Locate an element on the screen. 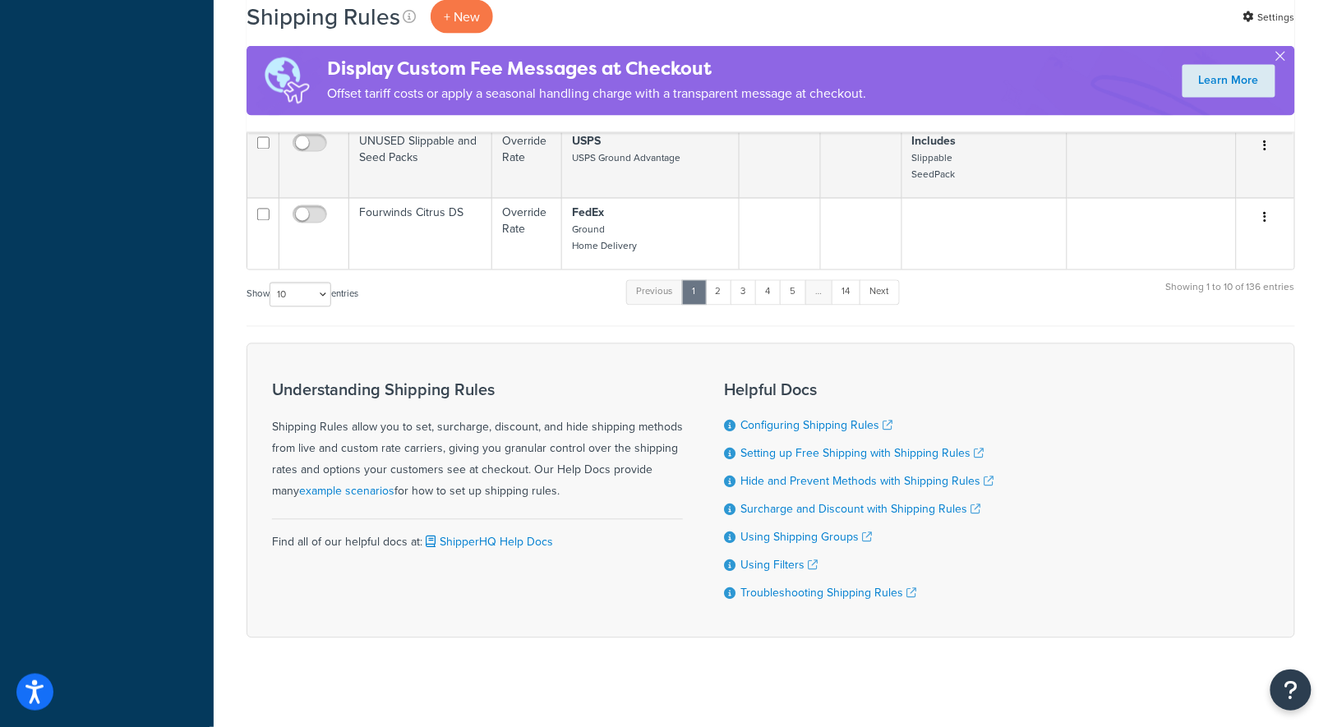 This screenshot has width=1328, height=727. div: Find all of our helpful docs at: is located at coordinates (477, 536).